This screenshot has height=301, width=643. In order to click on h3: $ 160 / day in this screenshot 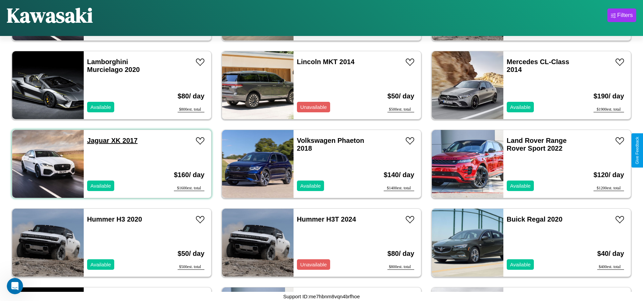, I will do `click(189, 174)`.